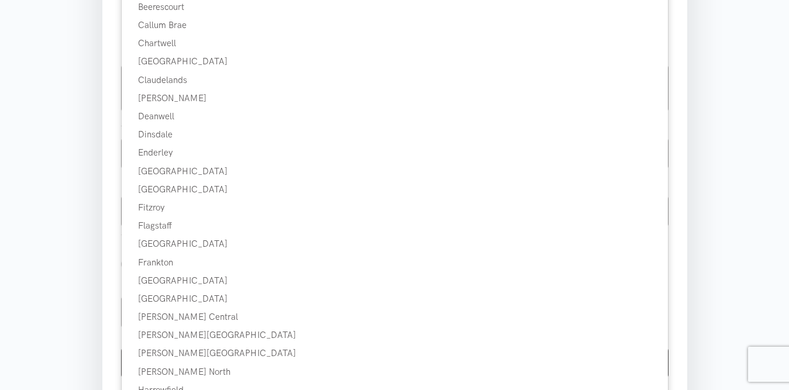 Image resolution: width=789 pixels, height=390 pixels. What do you see at coordinates (395, 80) in the screenshot?
I see `div: Claudelands` at bounding box center [395, 80].